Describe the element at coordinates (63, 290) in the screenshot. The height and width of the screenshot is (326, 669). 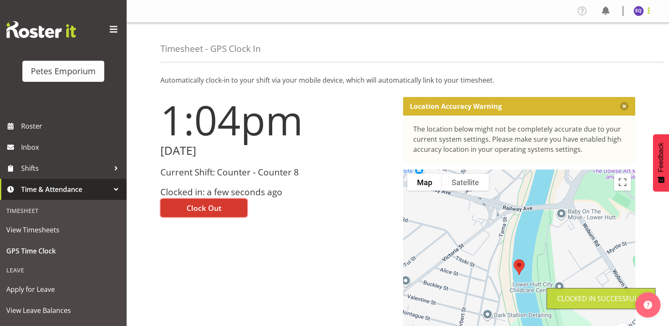
I see `a: Apply for Leave` at that location.